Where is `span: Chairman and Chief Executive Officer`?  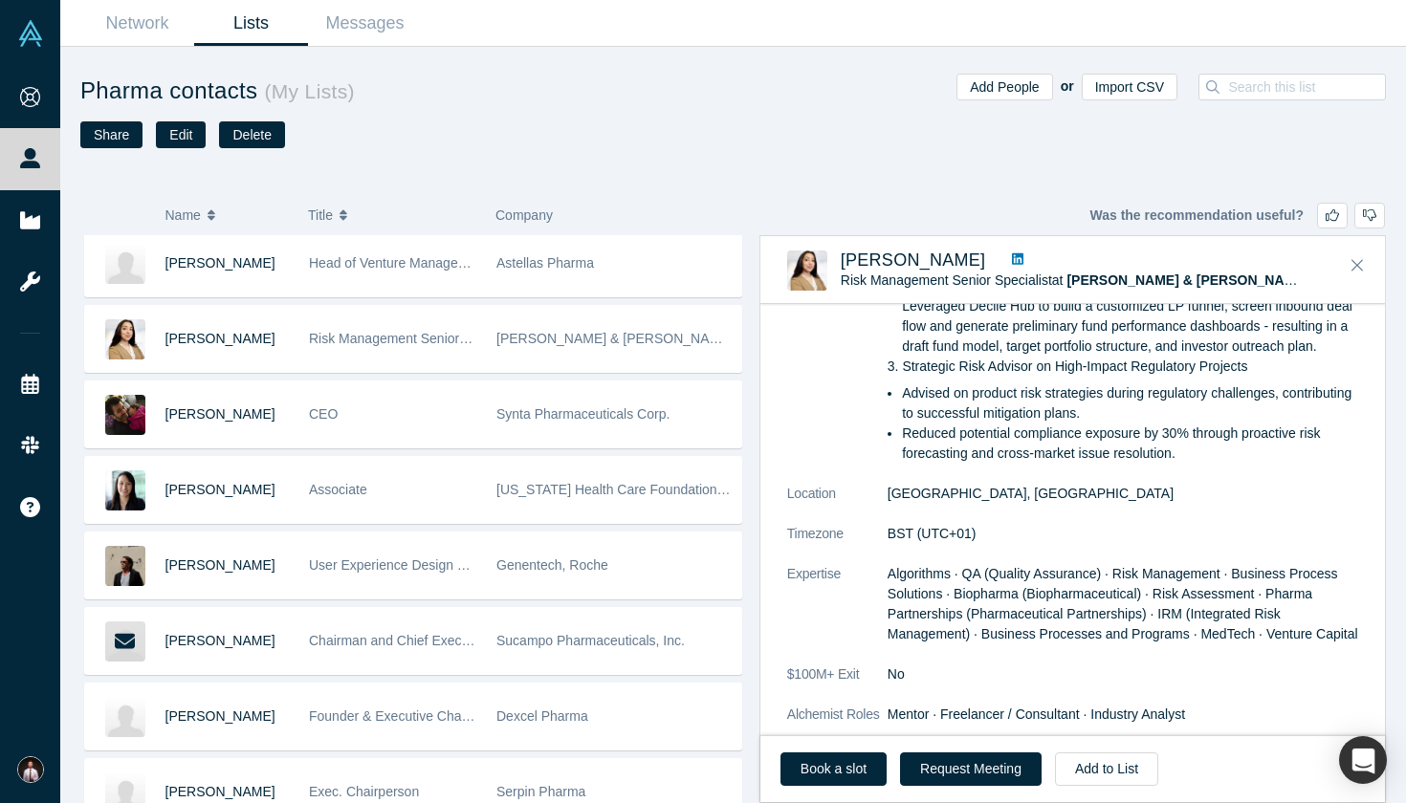 span: Chairman and Chief Executive Officer is located at coordinates (421, 641).